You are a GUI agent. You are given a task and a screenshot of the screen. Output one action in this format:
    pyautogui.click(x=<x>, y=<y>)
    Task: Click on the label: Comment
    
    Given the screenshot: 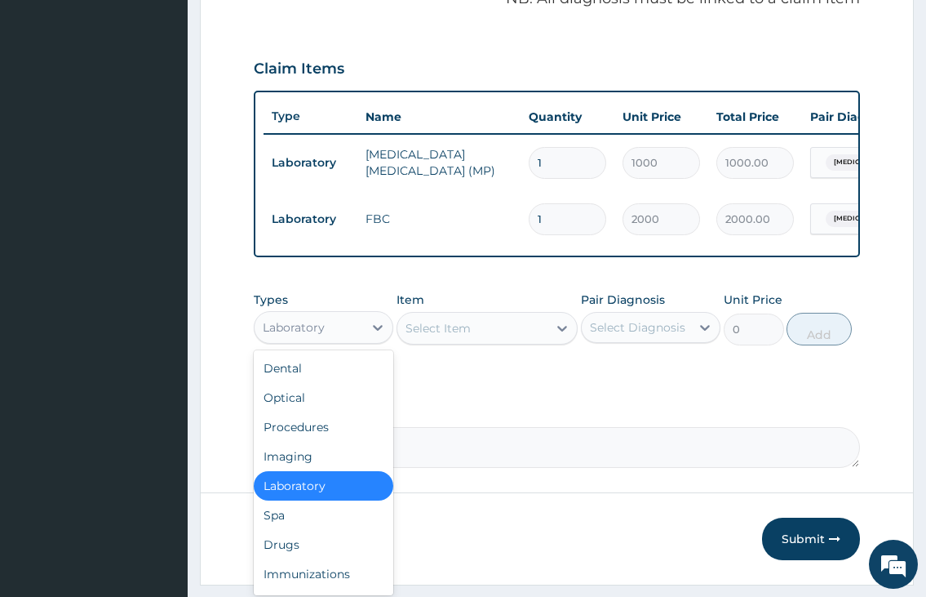 What is the action you would take?
    pyautogui.click(x=557, y=411)
    